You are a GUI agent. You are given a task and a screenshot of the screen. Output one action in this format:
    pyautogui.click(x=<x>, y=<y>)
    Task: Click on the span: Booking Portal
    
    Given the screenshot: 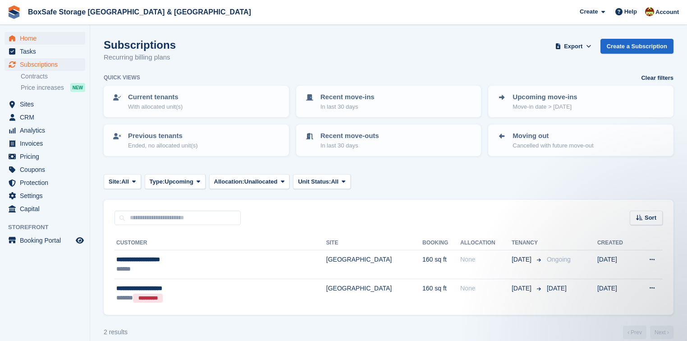 What is the action you would take?
    pyautogui.click(x=47, y=240)
    